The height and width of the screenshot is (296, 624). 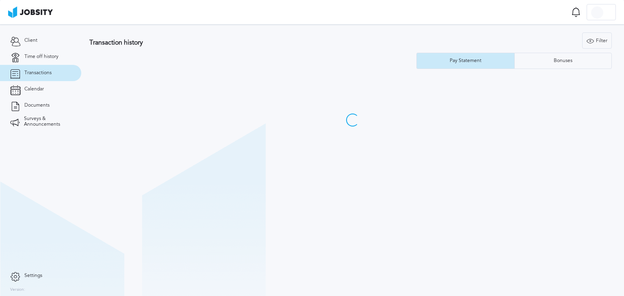 What do you see at coordinates (30, 12) in the screenshot?
I see `img: ab4bad089aa723f57921c736e9817d99.png` at bounding box center [30, 12].